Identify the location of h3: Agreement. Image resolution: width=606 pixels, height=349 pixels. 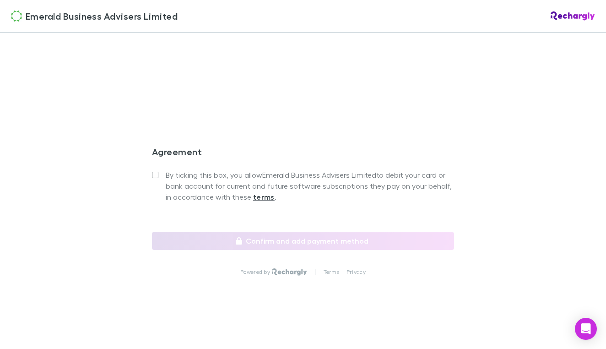
(303, 153).